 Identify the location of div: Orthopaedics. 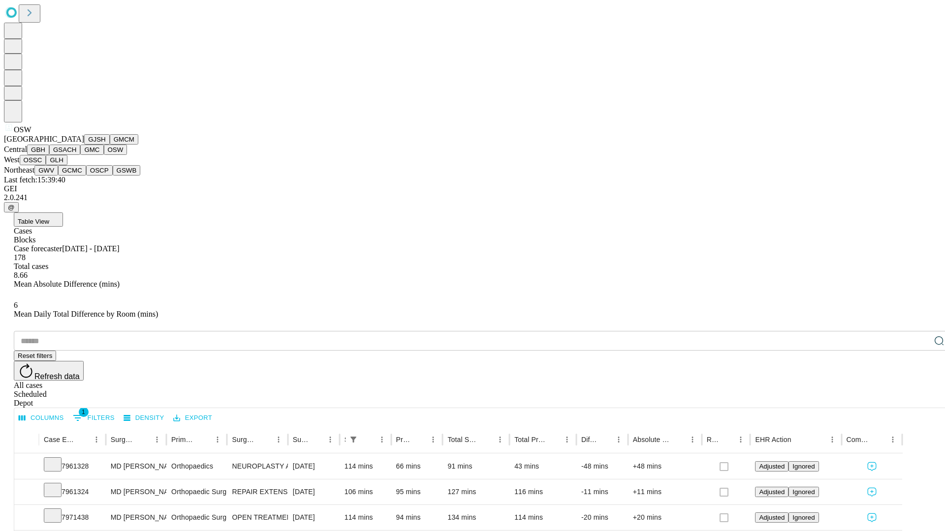
(196, 467).